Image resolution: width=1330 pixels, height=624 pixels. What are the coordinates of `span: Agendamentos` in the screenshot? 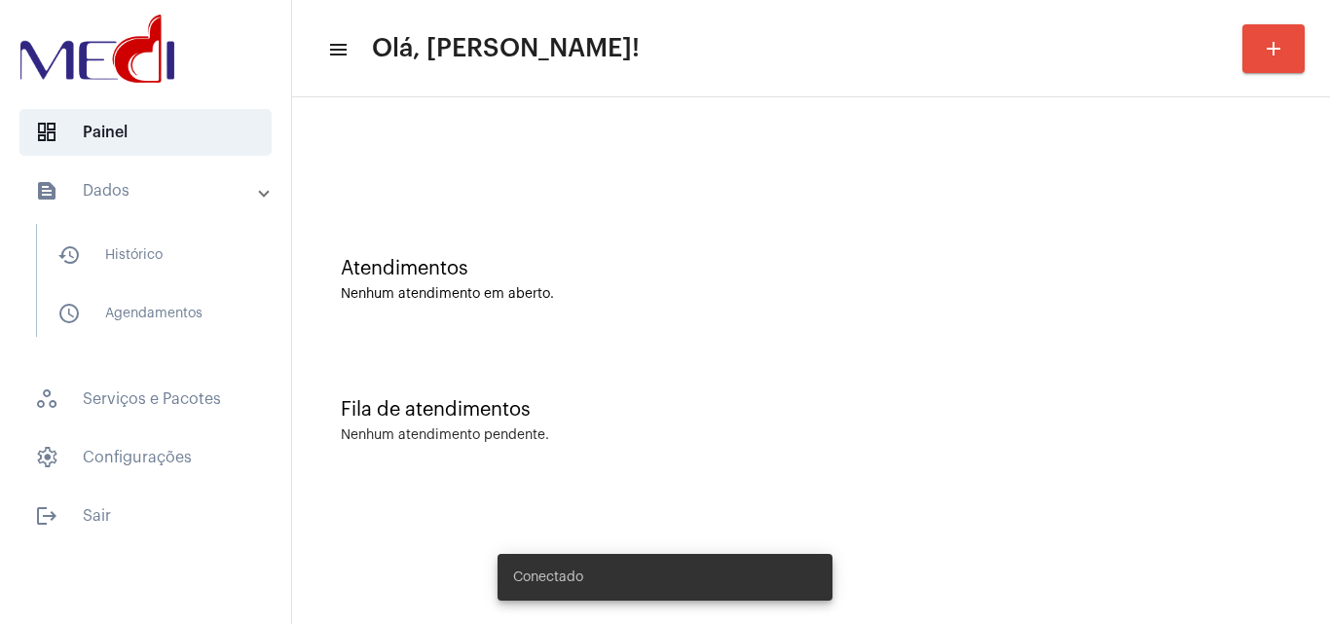 It's located at (144, 314).